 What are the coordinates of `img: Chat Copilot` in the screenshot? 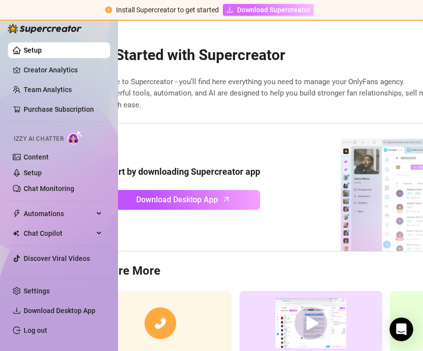 It's located at (16, 233).